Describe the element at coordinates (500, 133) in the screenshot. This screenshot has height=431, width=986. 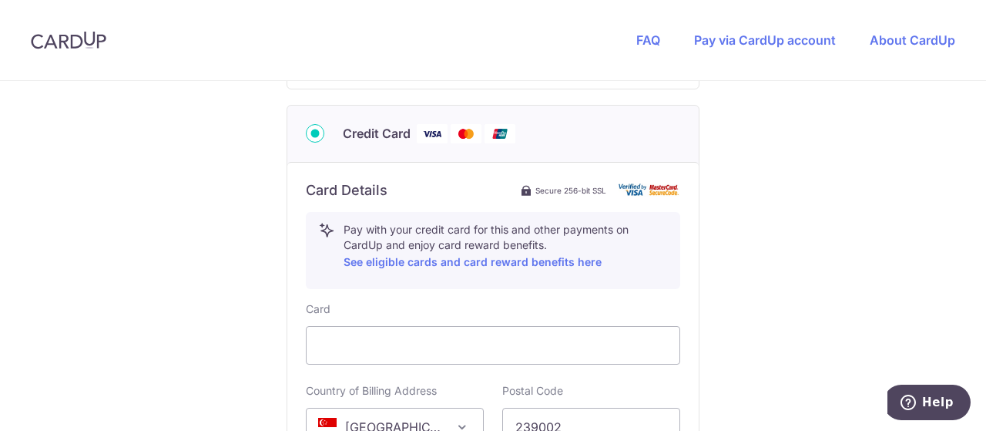
I see `img: Union Pay` at that location.